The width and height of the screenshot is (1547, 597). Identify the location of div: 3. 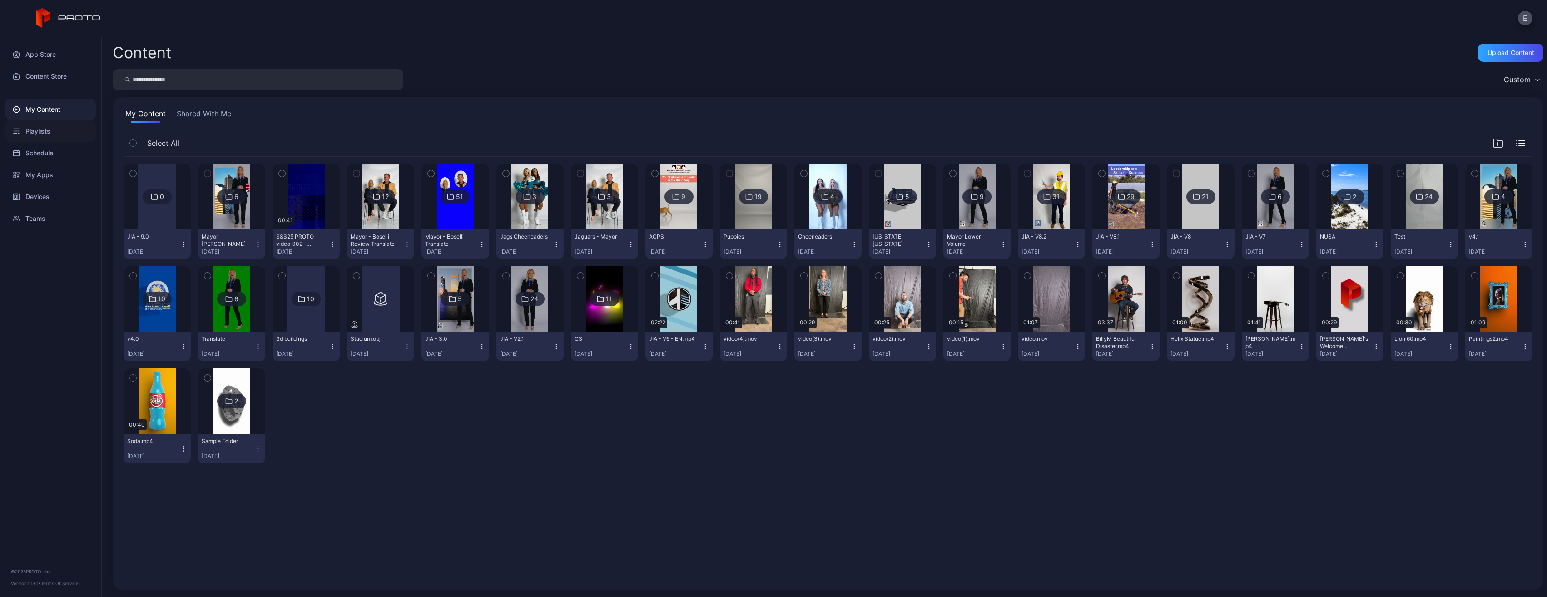
(609, 197).